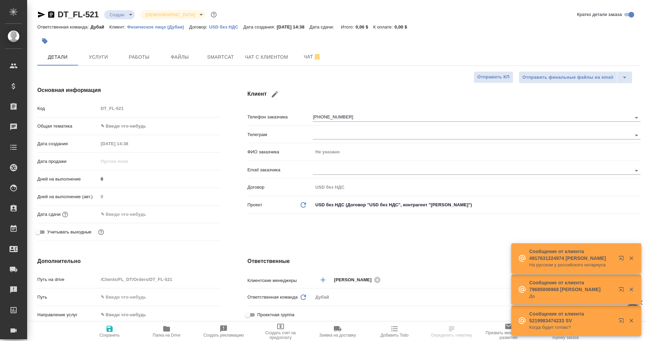  I want to click on button: Отправить КП, so click(493, 77).